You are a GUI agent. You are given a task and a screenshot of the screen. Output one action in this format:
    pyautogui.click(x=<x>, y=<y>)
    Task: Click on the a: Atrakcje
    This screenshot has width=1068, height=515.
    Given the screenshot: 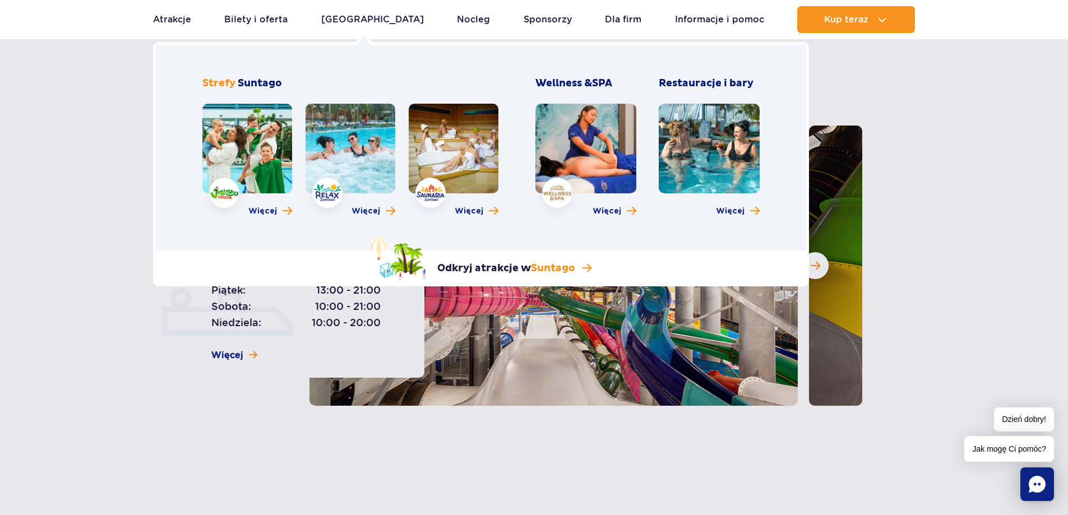 What is the action you would take?
    pyautogui.click(x=172, y=20)
    